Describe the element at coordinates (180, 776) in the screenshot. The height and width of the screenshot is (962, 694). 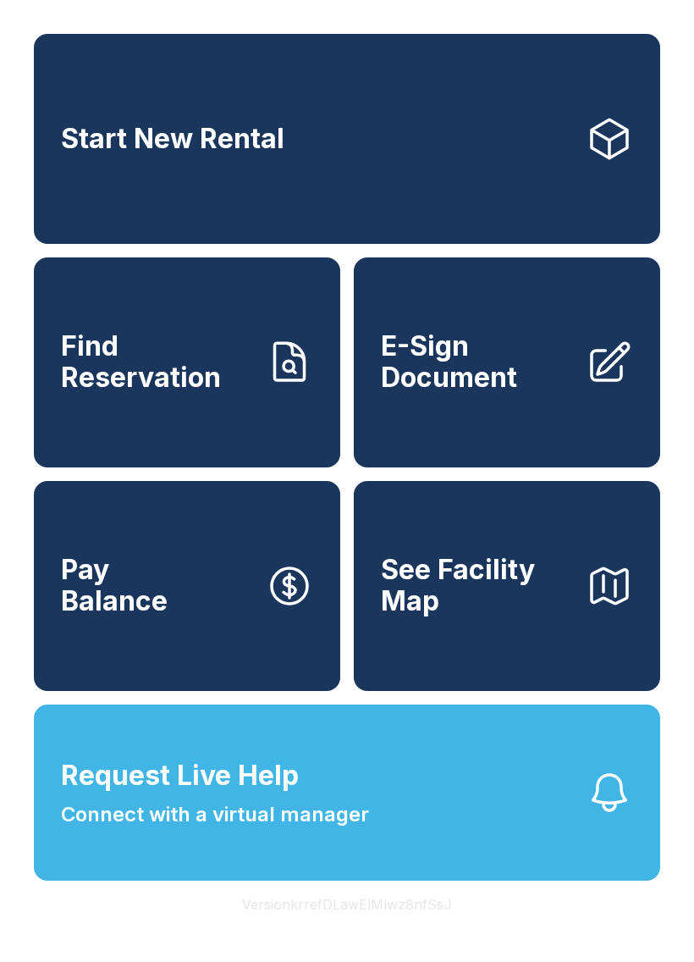
I see `span: Request Live Help` at that location.